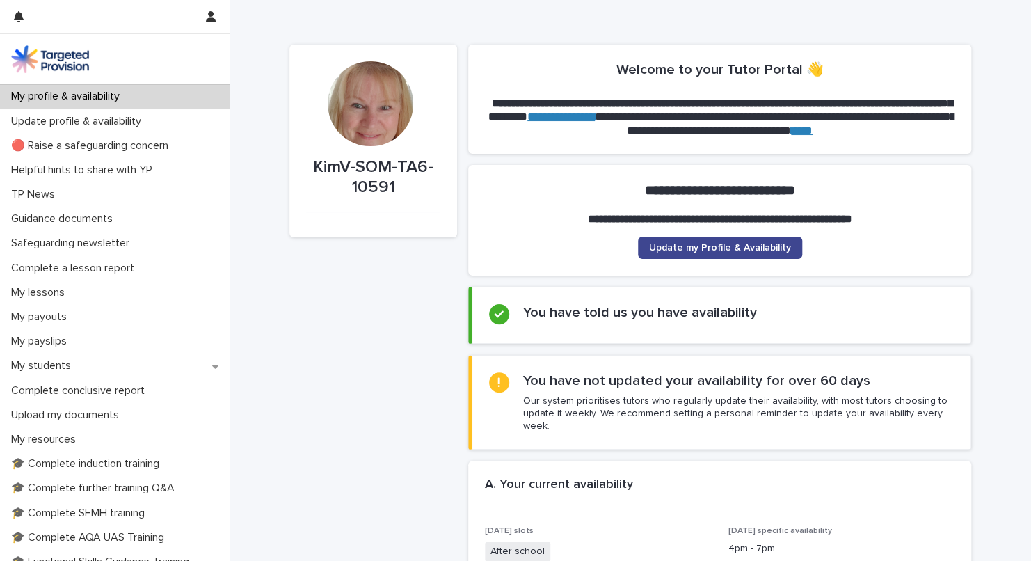  Describe the element at coordinates (68, 96) in the screenshot. I see `p: My profile & availability` at that location.